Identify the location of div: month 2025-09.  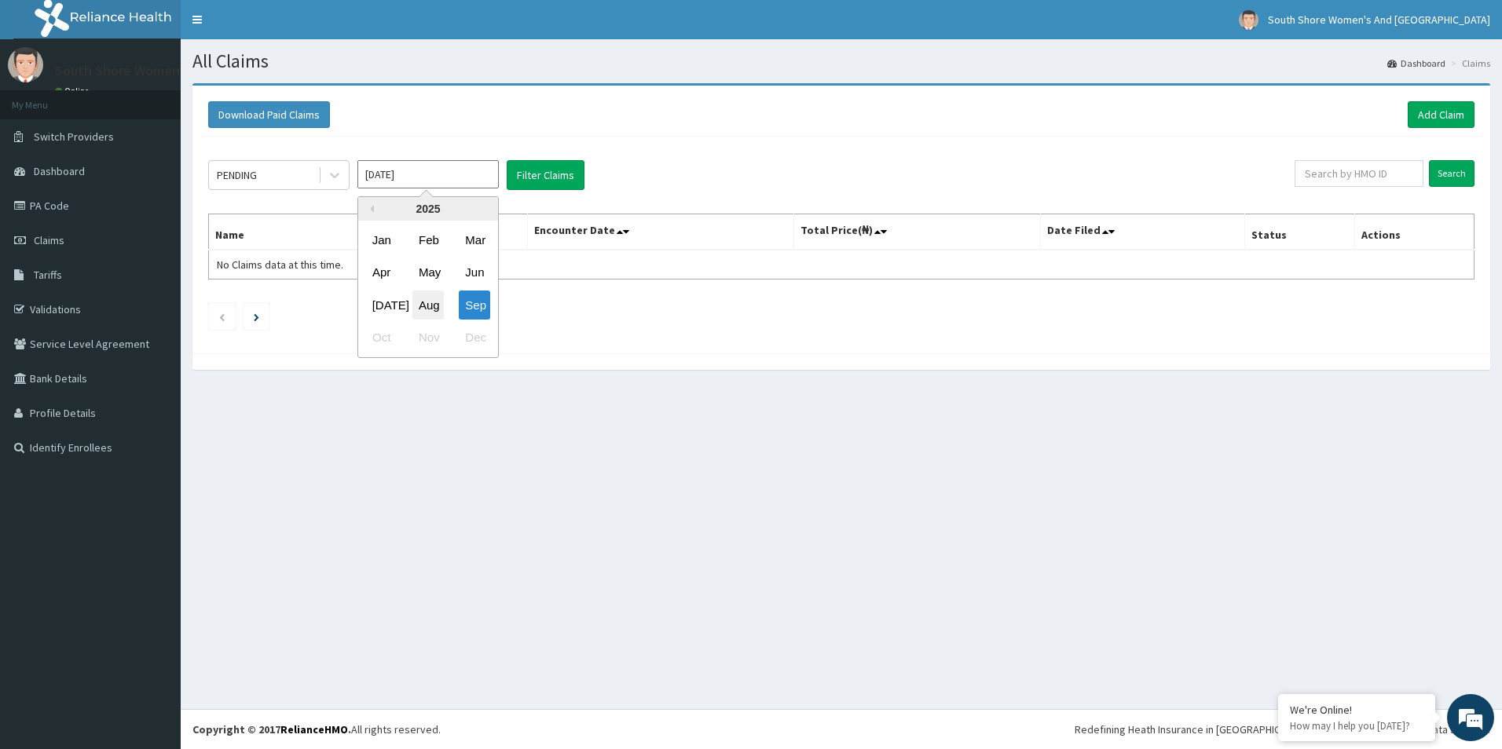
(428, 289).